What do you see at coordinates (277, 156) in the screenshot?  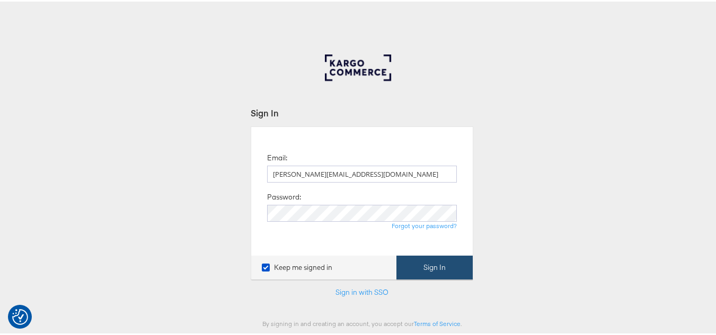 I see `label: Email:` at bounding box center [277, 156].